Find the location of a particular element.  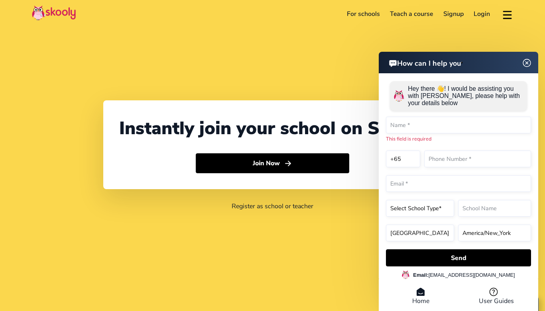

a: Login is located at coordinates (482, 14).